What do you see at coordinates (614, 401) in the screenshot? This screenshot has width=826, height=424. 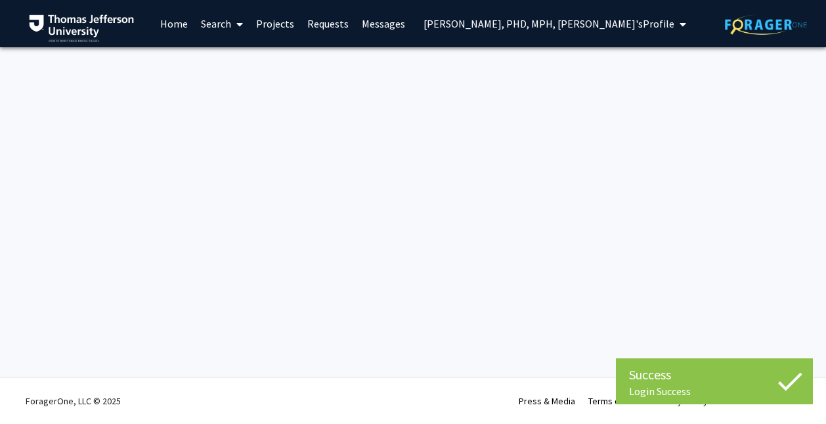 I see `a: Terms of Use` at bounding box center [614, 401].